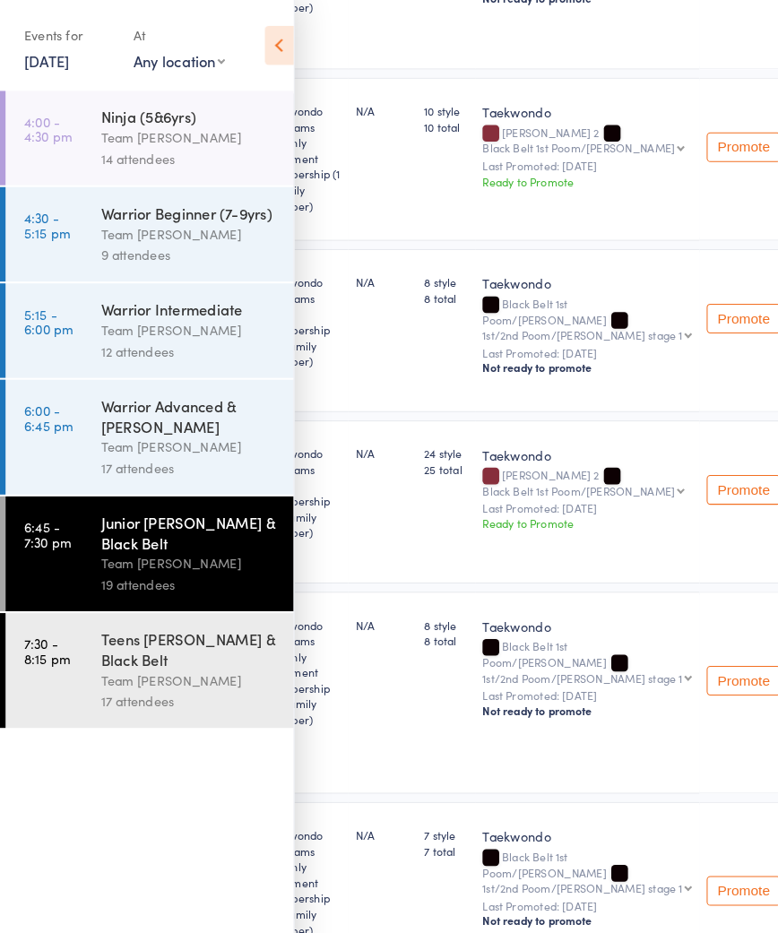 The width and height of the screenshot is (778, 933). What do you see at coordinates (431, 823) in the screenshot?
I see `span: 7 total` at bounding box center [431, 823].